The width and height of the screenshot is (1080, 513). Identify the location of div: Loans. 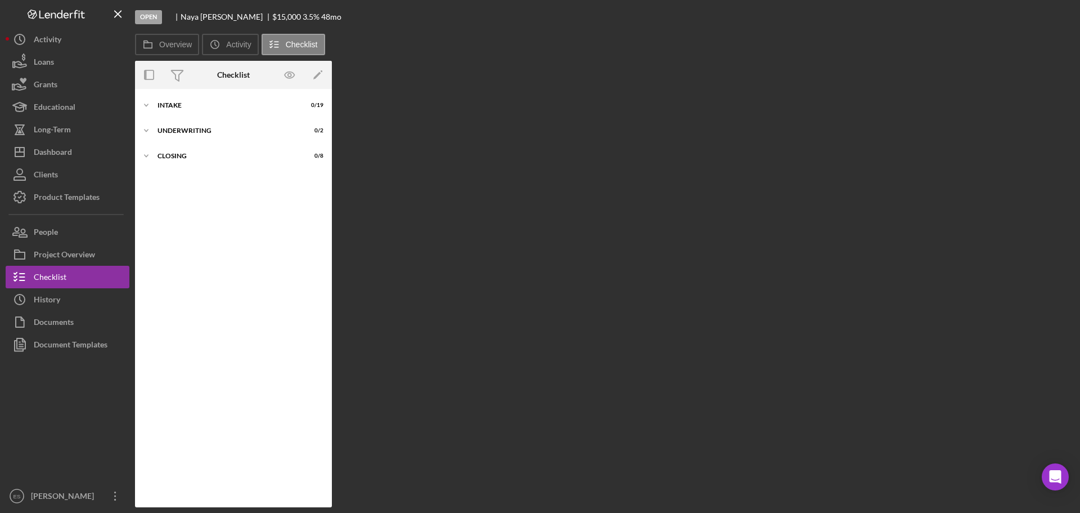
(44, 63).